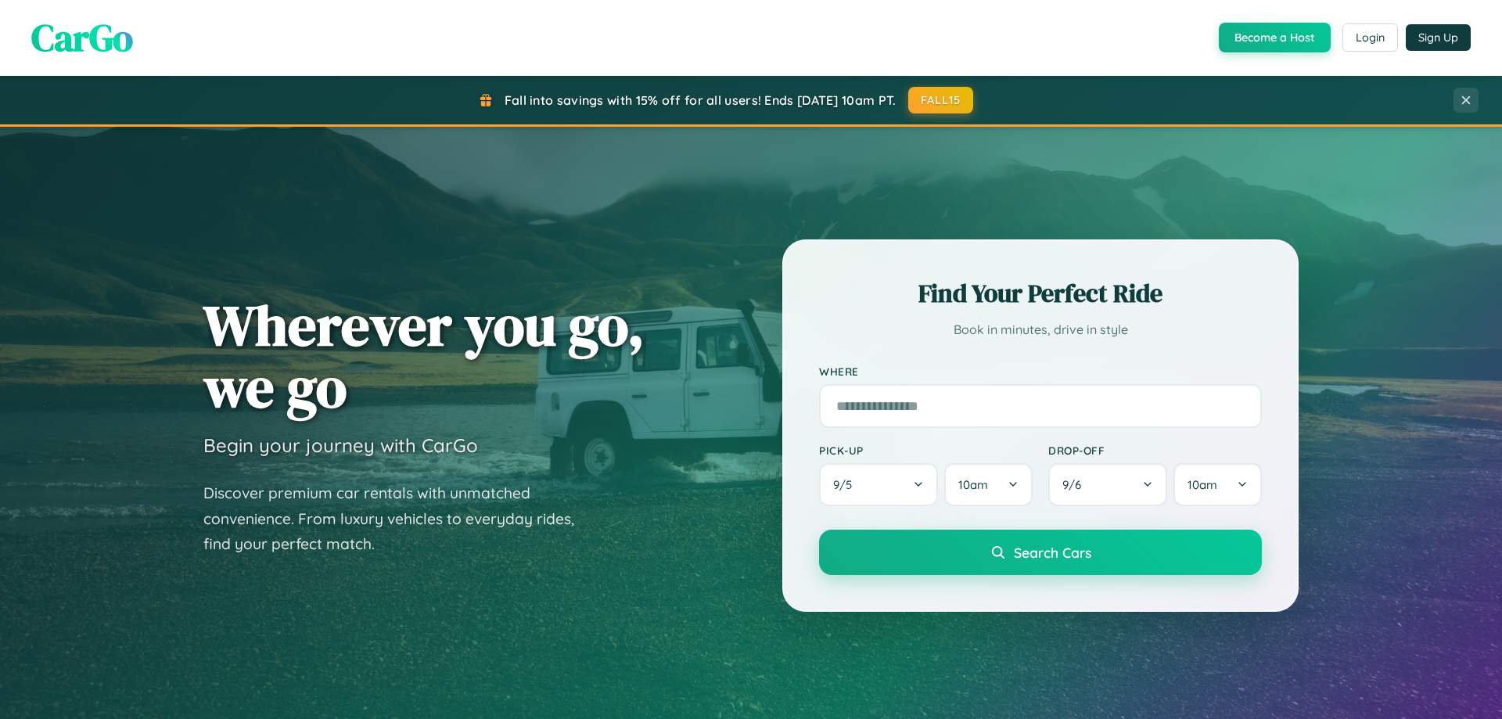  I want to click on label: Drop-off, so click(1155, 450).